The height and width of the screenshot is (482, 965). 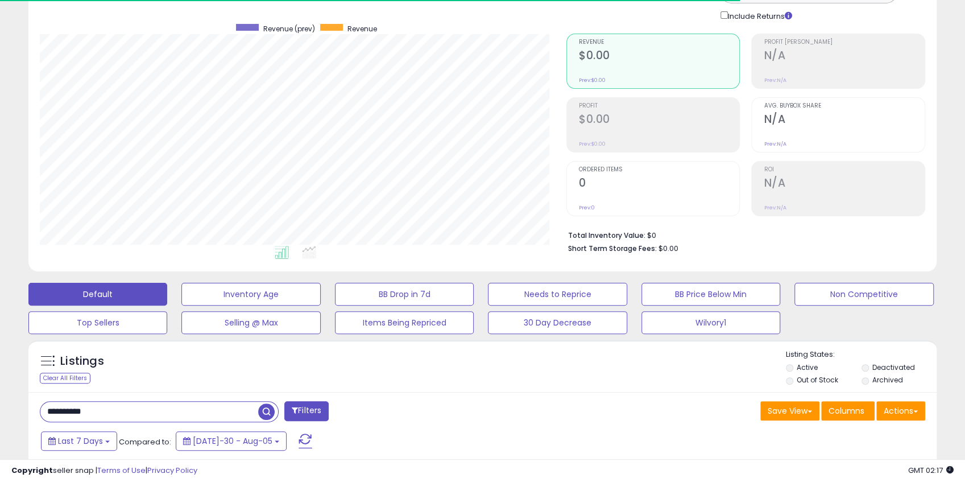 I want to click on div: Clear All Filters, so click(x=65, y=378).